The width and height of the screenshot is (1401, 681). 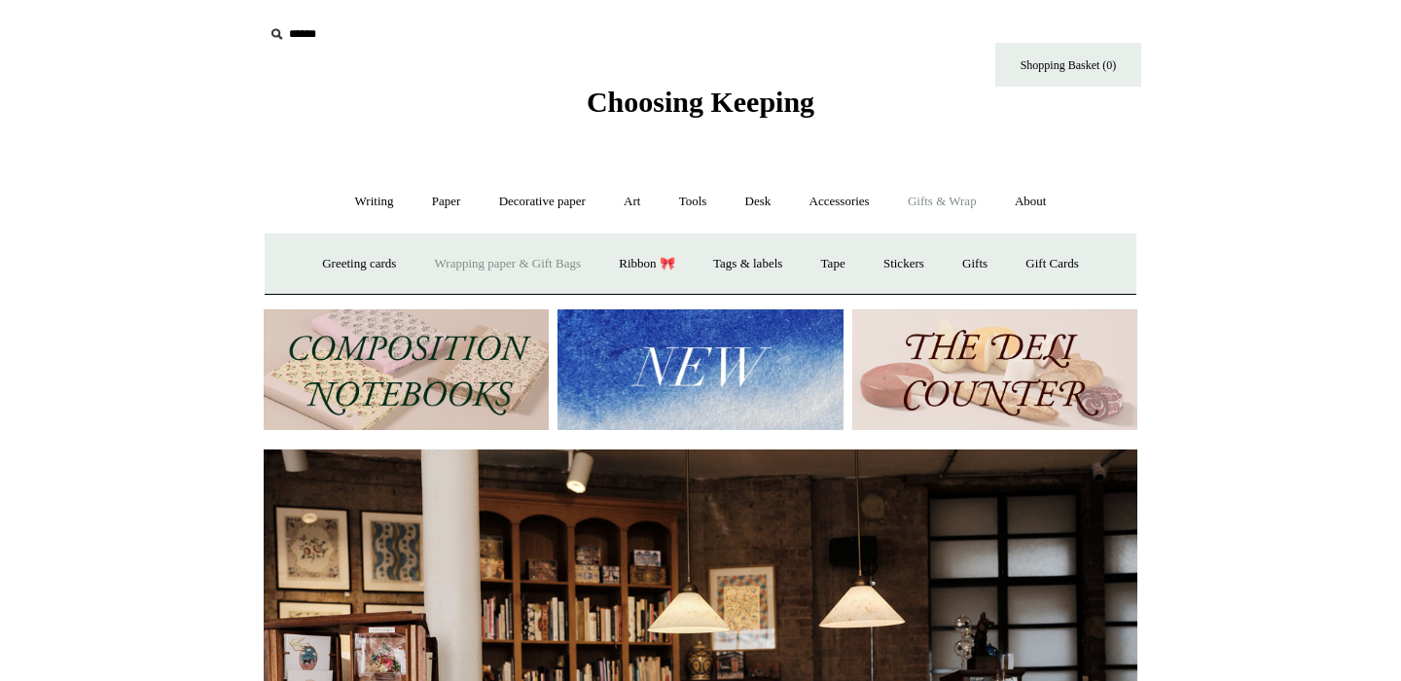 I want to click on a: Writing, so click(x=375, y=201).